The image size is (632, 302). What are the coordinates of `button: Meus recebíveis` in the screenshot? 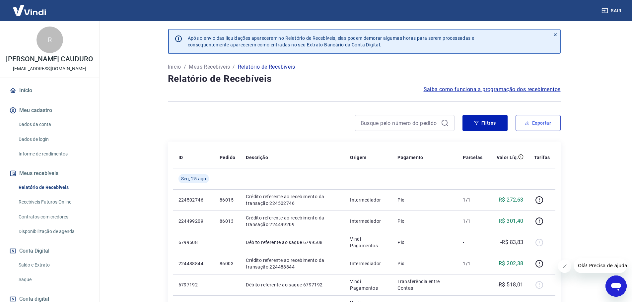 It's located at (49, 174).